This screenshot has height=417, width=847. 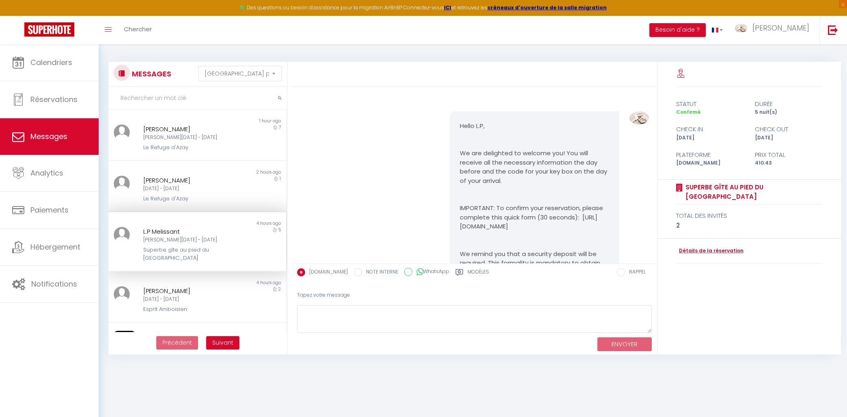 What do you see at coordinates (711, 155) in the screenshot?
I see `div: Plateforme` at bounding box center [711, 155].